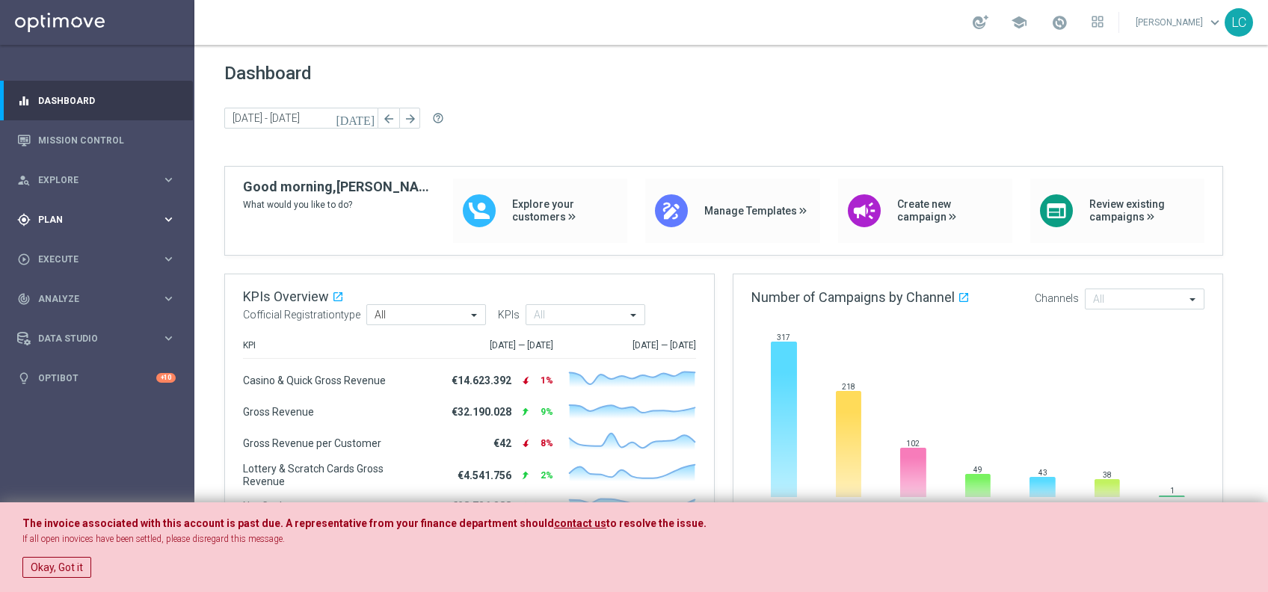 This screenshot has height=592, width=1268. I want to click on div: Explore, so click(89, 180).